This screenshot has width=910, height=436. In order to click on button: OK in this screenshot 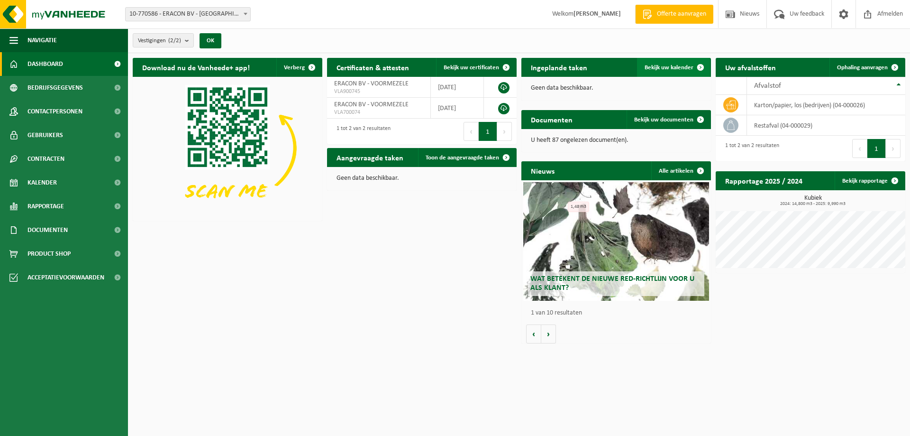, I will do `click(210, 41)`.